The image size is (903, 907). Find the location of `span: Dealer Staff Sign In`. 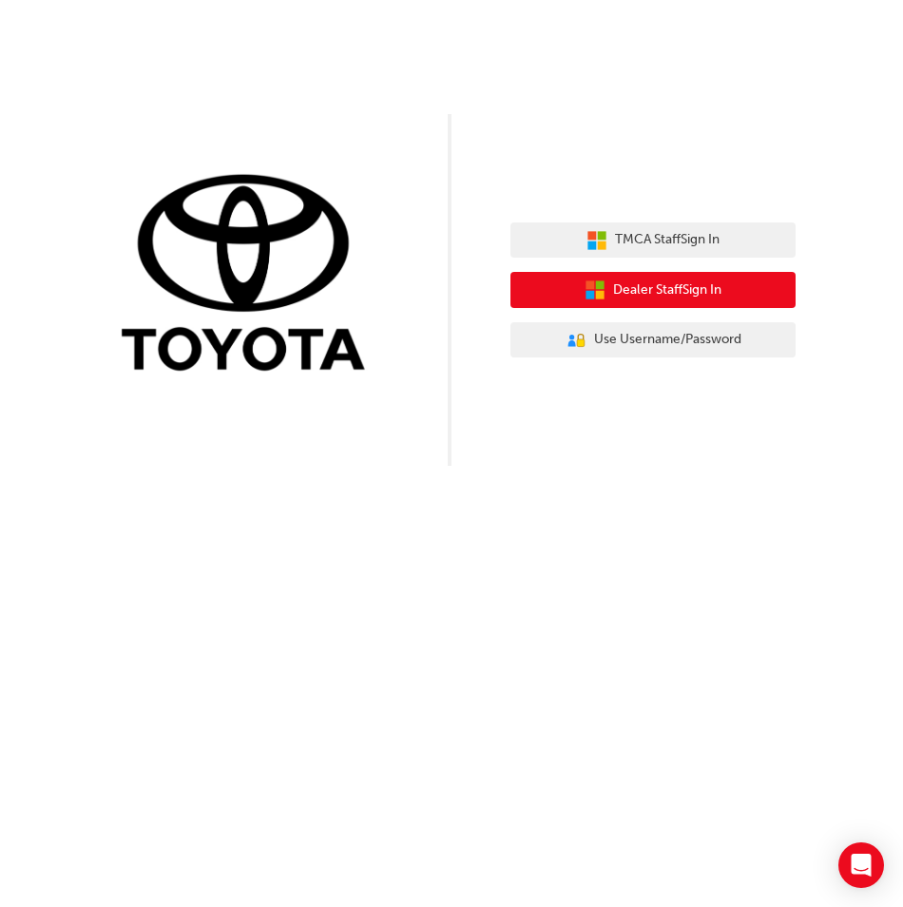

span: Dealer Staff Sign In is located at coordinates (667, 290).